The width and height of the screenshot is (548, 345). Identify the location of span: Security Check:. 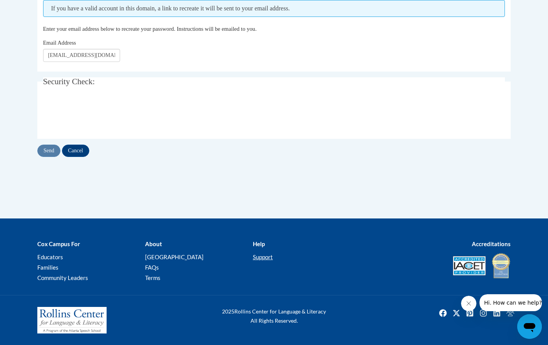
(69, 82).